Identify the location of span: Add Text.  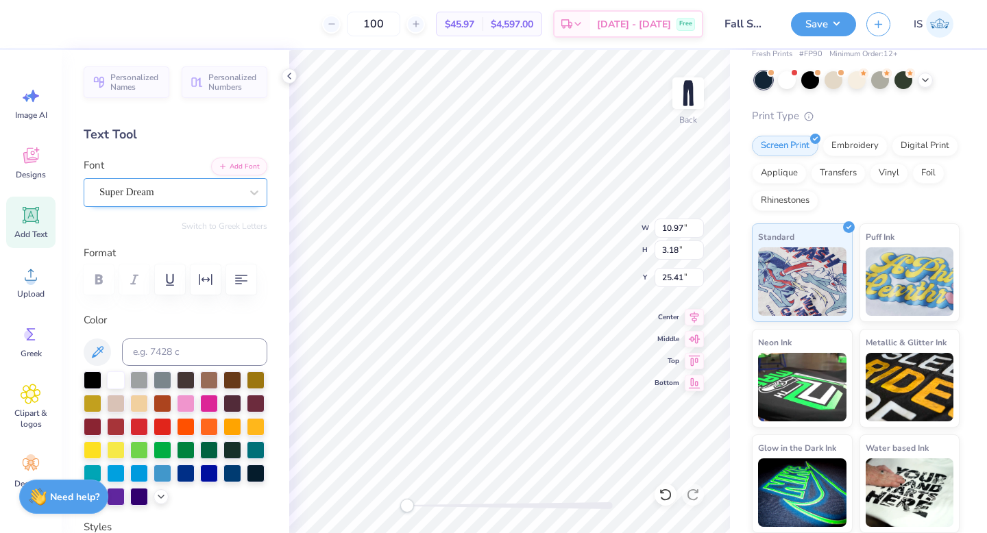
(31, 235).